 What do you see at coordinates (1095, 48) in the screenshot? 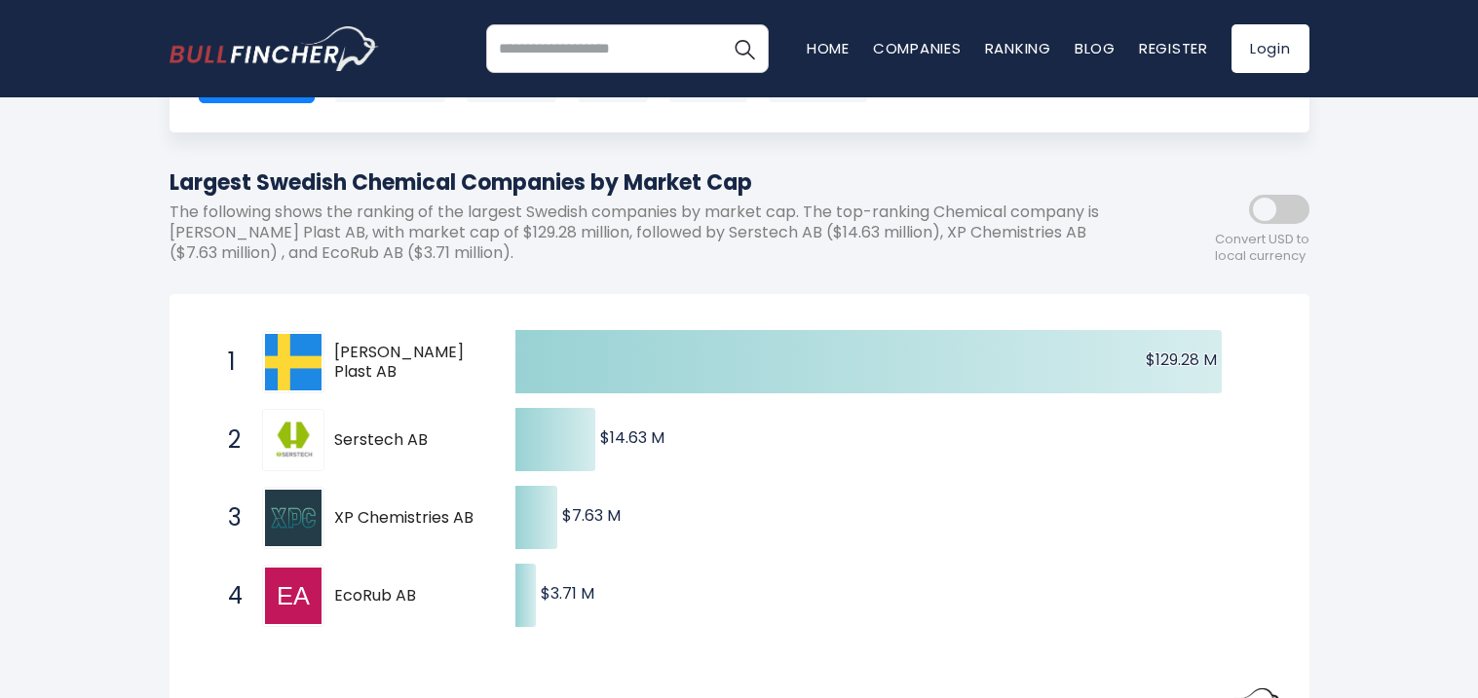
I see `a: Blog` at bounding box center [1095, 48].